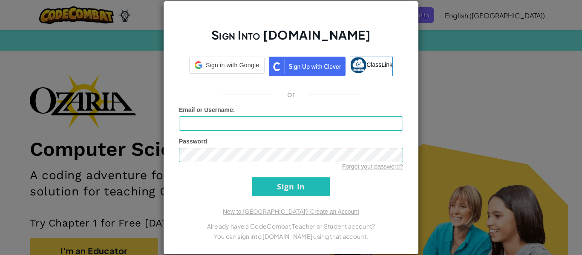  I want to click on input: Sign In, so click(291, 187).